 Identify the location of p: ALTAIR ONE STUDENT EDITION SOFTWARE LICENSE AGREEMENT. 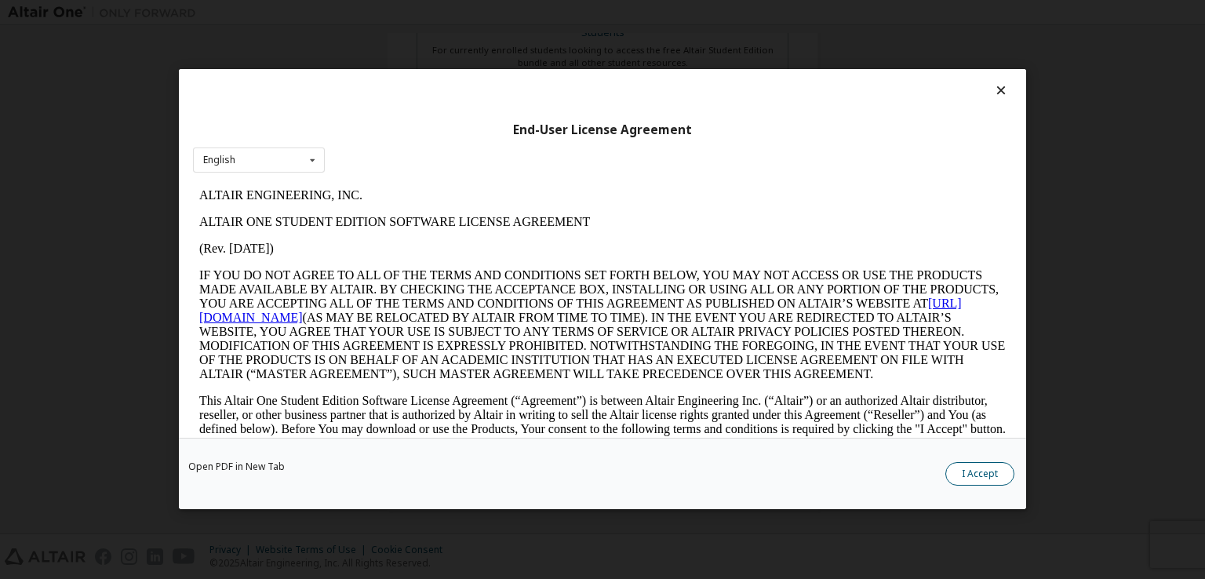
(410, 40).